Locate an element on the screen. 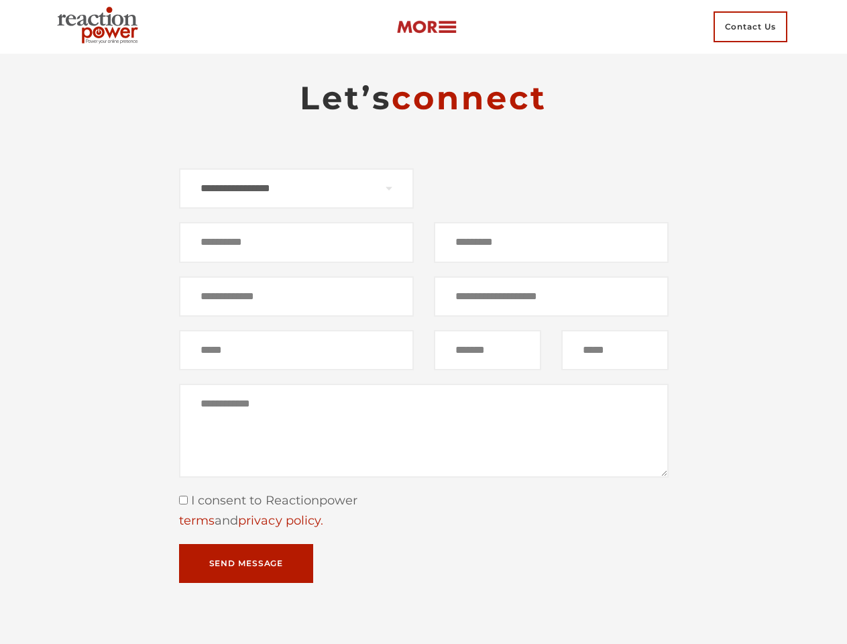 This screenshot has height=644, width=847. div: and is located at coordinates (424, 521).